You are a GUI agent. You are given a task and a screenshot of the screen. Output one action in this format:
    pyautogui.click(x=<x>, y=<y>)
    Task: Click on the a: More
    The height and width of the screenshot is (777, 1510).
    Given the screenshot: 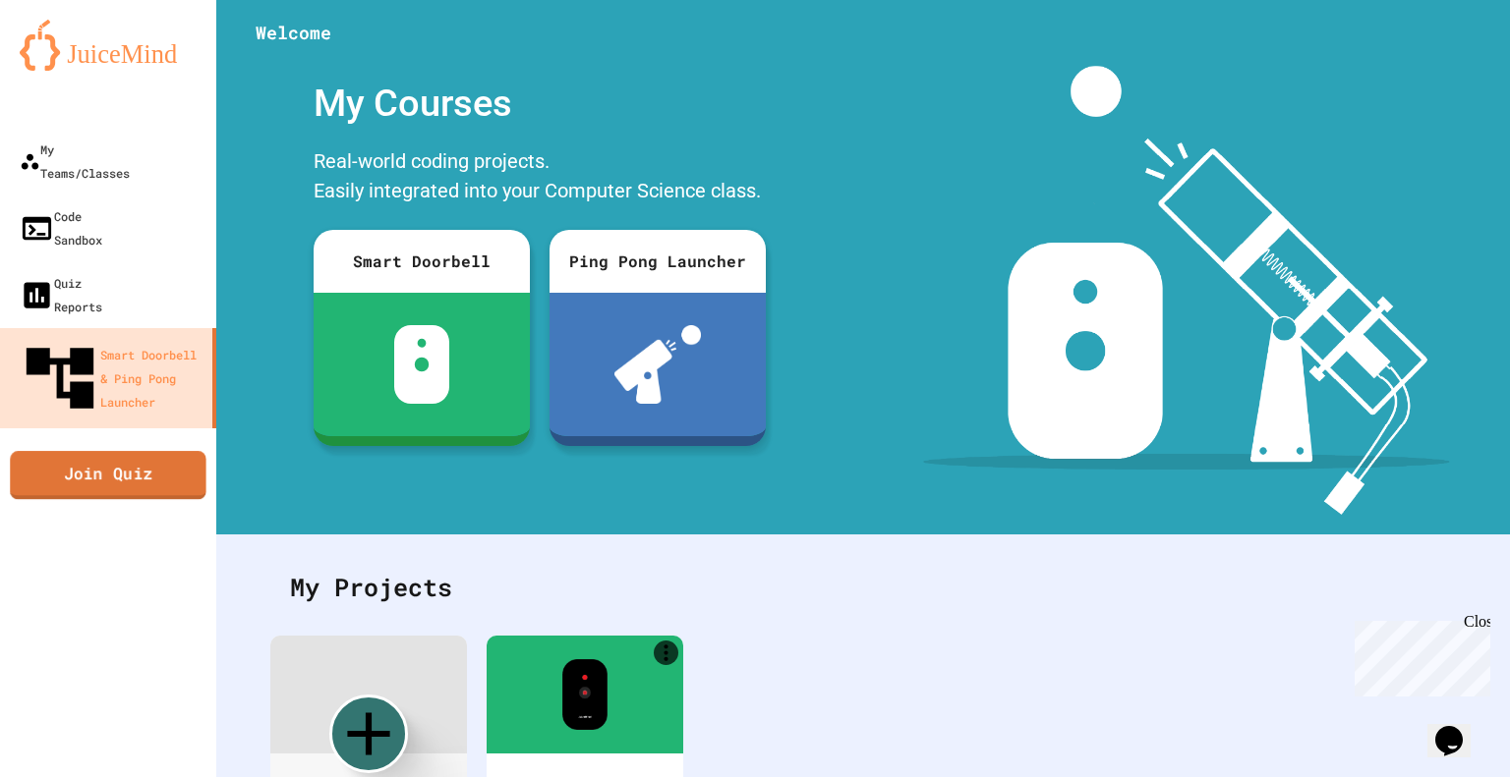 What is the action you would take?
    pyautogui.click(x=665, y=653)
    